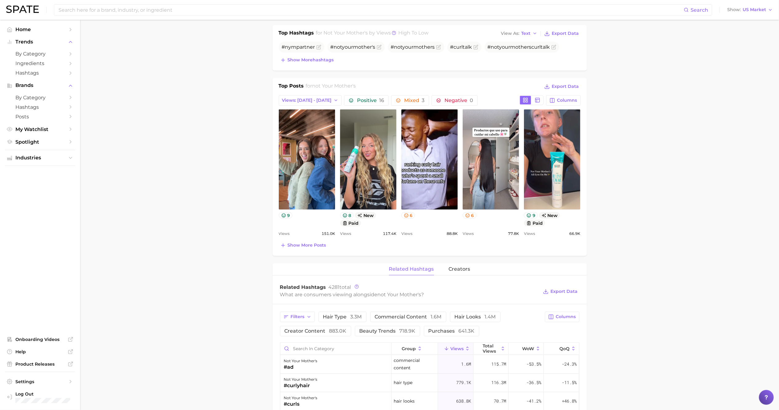 The width and height of the screenshot is (779, 410). What do you see at coordinates (297, 317) in the screenshot?
I see `button: Filters` at bounding box center [297, 317].